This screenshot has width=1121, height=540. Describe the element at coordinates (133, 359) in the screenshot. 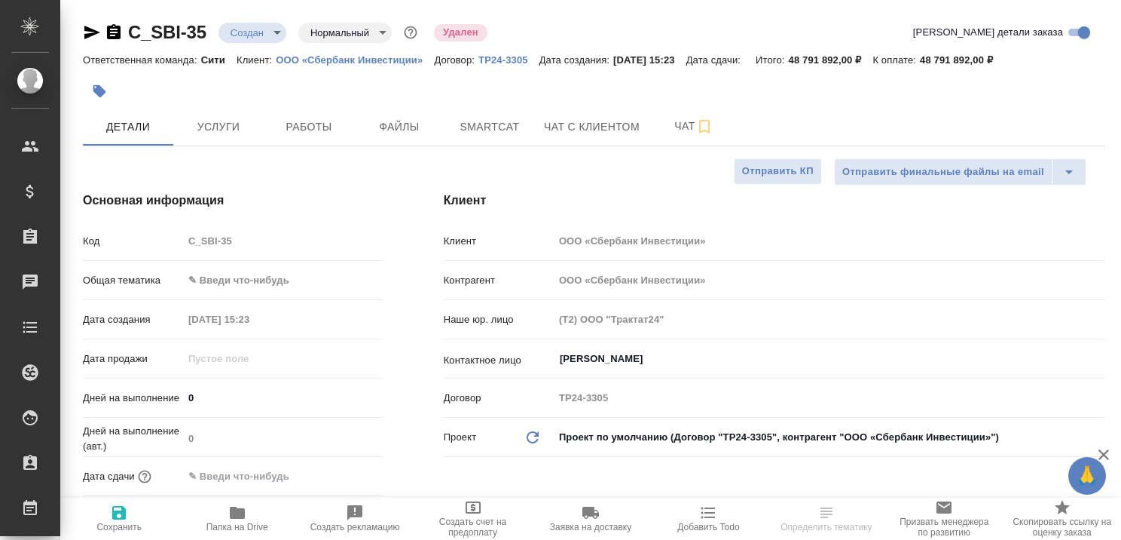

I see `p: Дата продажи` at that location.